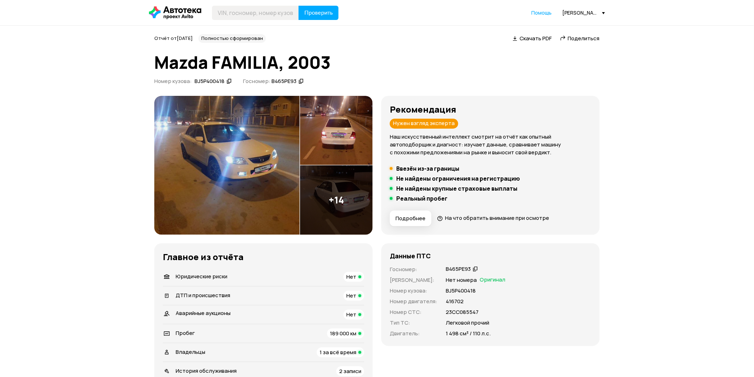  What do you see at coordinates (497, 218) in the screenshot?
I see `span: На что обратить внимание при осмотре` at bounding box center [497, 218].